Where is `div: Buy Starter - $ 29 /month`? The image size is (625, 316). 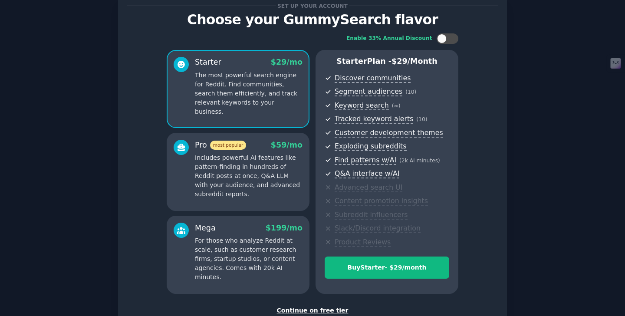
div: Buy Starter - $ 29 /month is located at coordinates (387, 267).